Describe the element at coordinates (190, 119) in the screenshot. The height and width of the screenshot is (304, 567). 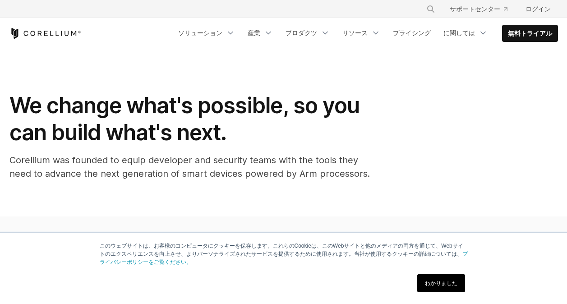
I see `h1: We change what's possible, so you can build what's next.` at that location.